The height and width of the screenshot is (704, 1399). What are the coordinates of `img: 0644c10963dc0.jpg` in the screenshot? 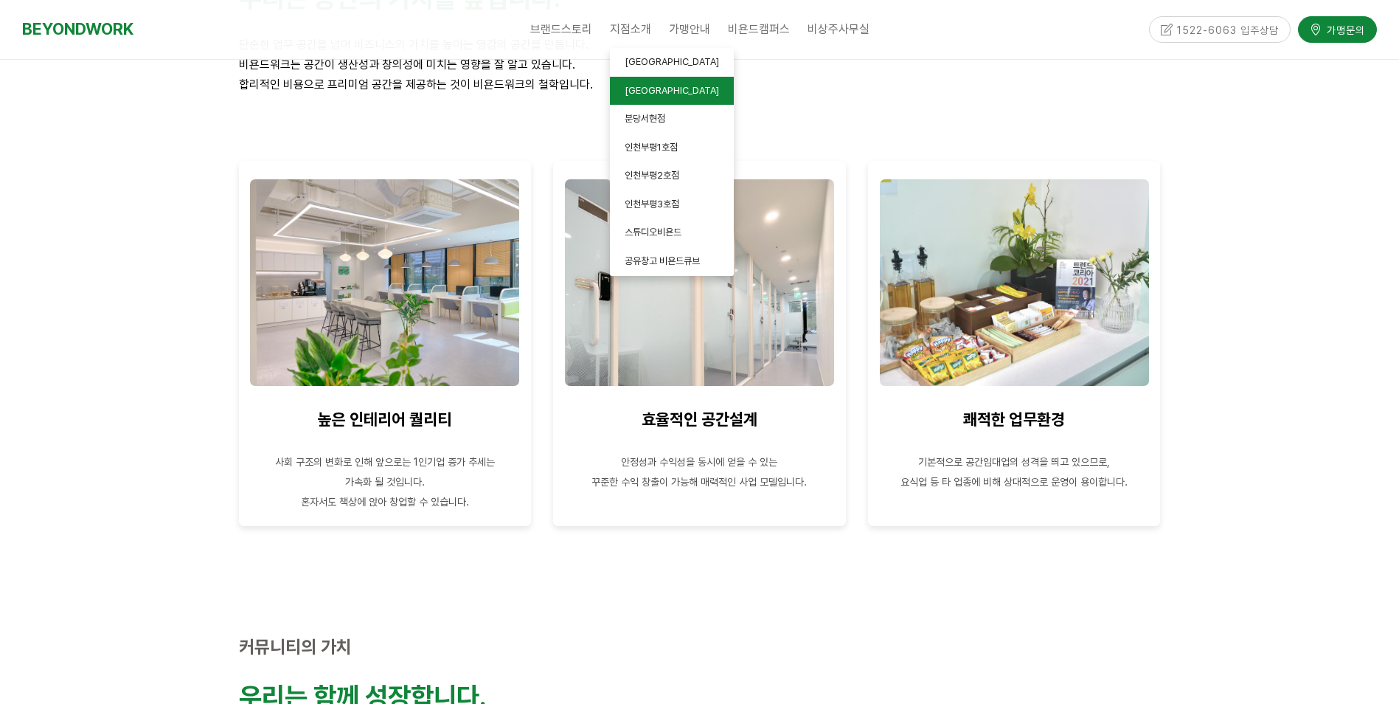 It's located at (699, 282).